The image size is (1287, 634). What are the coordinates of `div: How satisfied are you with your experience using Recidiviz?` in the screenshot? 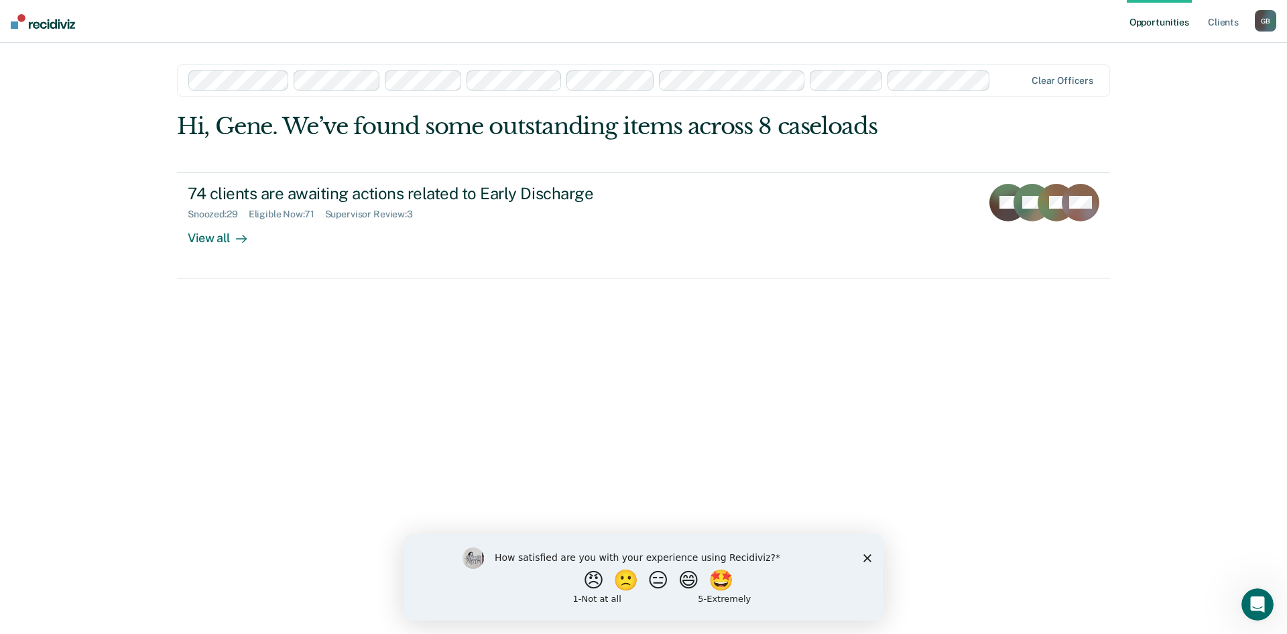 It's located at (246, 23).